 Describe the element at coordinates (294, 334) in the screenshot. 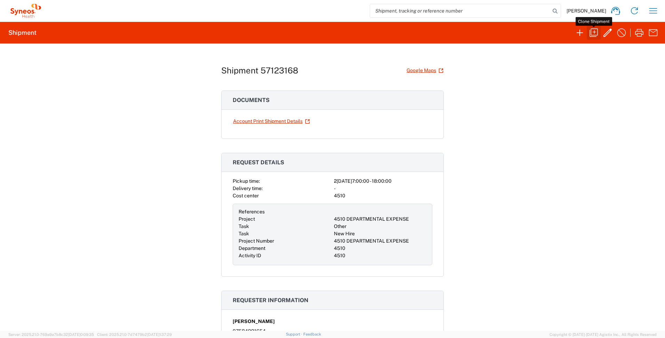

I see `a: Support` at that location.